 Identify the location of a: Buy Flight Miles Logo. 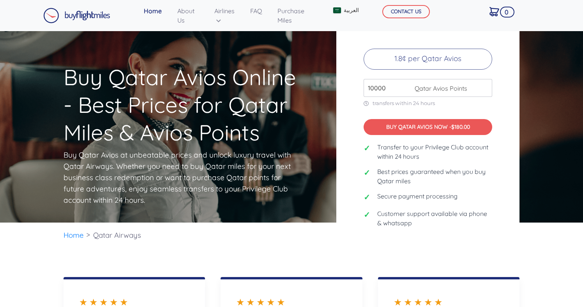
(77, 16).